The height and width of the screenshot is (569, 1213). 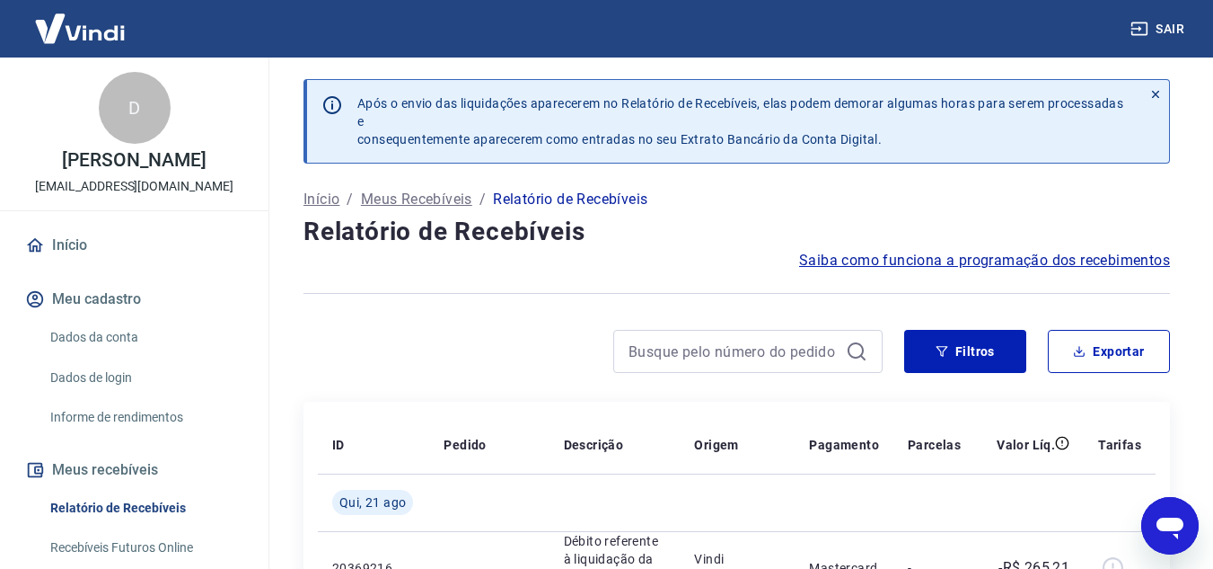 What do you see at coordinates (743, 121) in the screenshot?
I see `p: Após o envio das liquidações aparecerem no Relatório de Recebíveis, elas podem demorar algumas ho...` at bounding box center [743, 121].